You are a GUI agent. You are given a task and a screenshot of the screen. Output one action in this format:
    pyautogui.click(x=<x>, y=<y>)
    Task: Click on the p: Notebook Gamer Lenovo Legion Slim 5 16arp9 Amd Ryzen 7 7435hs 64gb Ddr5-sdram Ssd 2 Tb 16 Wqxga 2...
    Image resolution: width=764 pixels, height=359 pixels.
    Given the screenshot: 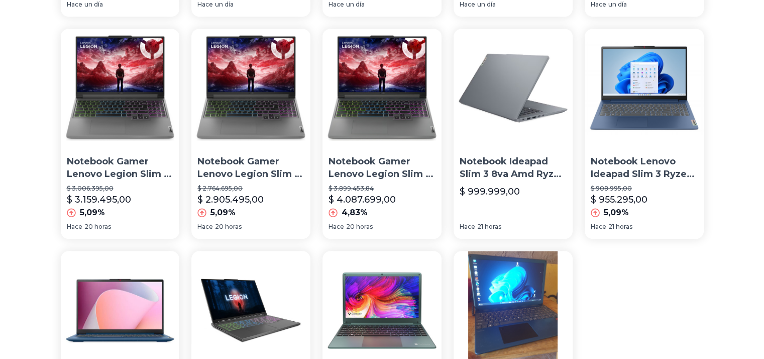 What is the action you would take?
    pyautogui.click(x=382, y=168)
    